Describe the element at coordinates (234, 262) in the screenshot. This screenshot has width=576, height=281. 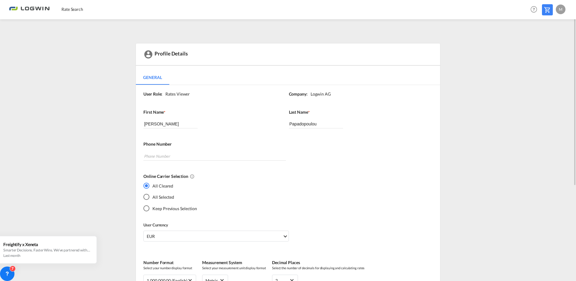
I see `label: Measurement System` at that location.